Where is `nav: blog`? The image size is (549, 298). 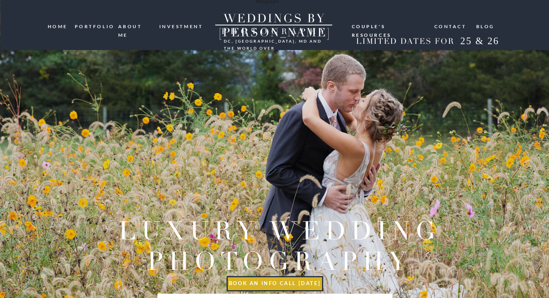
nav: blog is located at coordinates (486, 26).